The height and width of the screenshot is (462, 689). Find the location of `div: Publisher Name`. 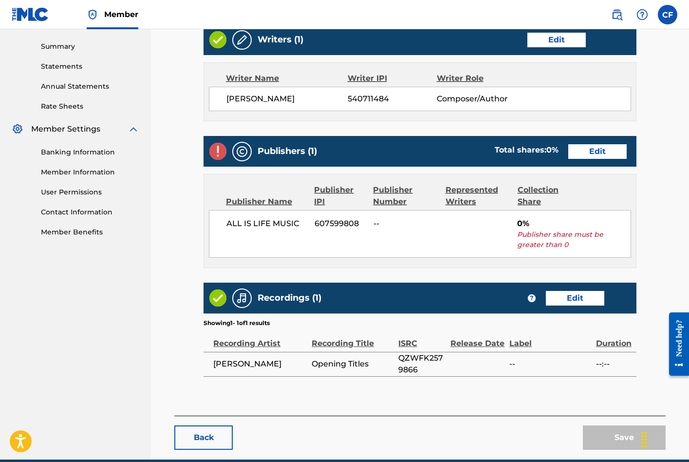

div: Publisher Name is located at coordinates (266, 202).